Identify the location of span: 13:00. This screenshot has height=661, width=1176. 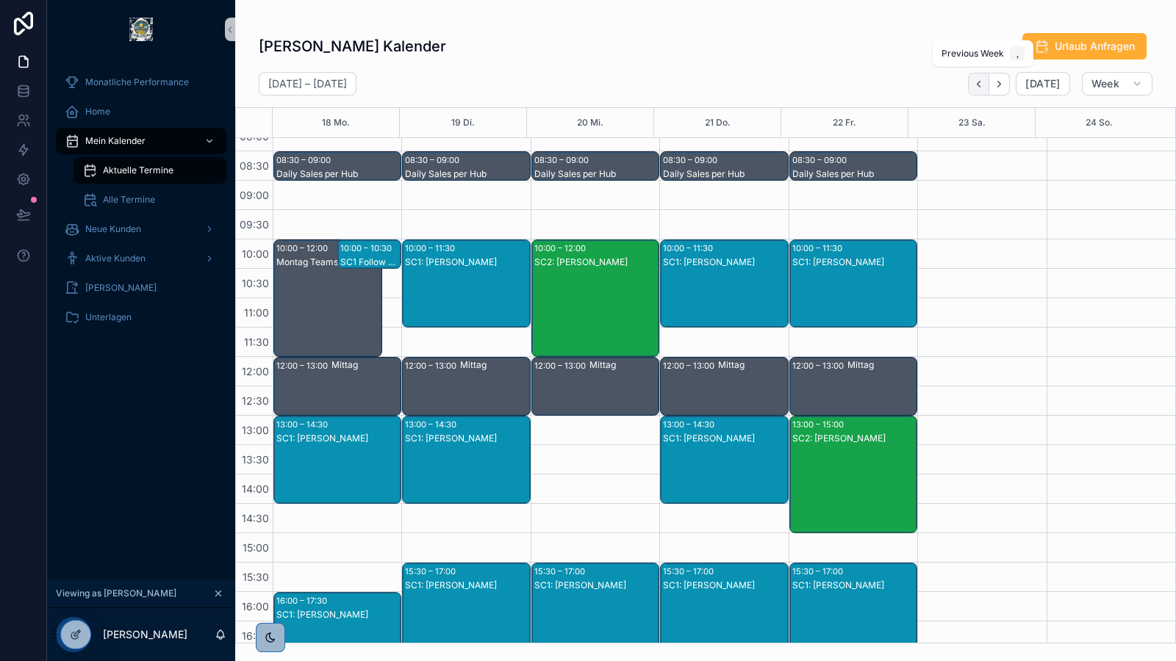
(255, 430).